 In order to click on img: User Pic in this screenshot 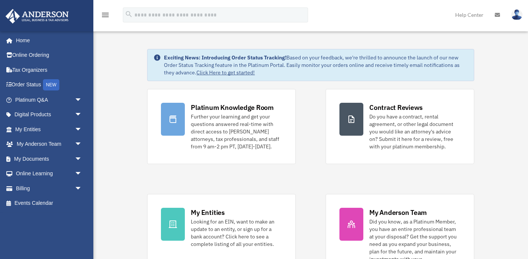, I will do `click(516, 15)`.